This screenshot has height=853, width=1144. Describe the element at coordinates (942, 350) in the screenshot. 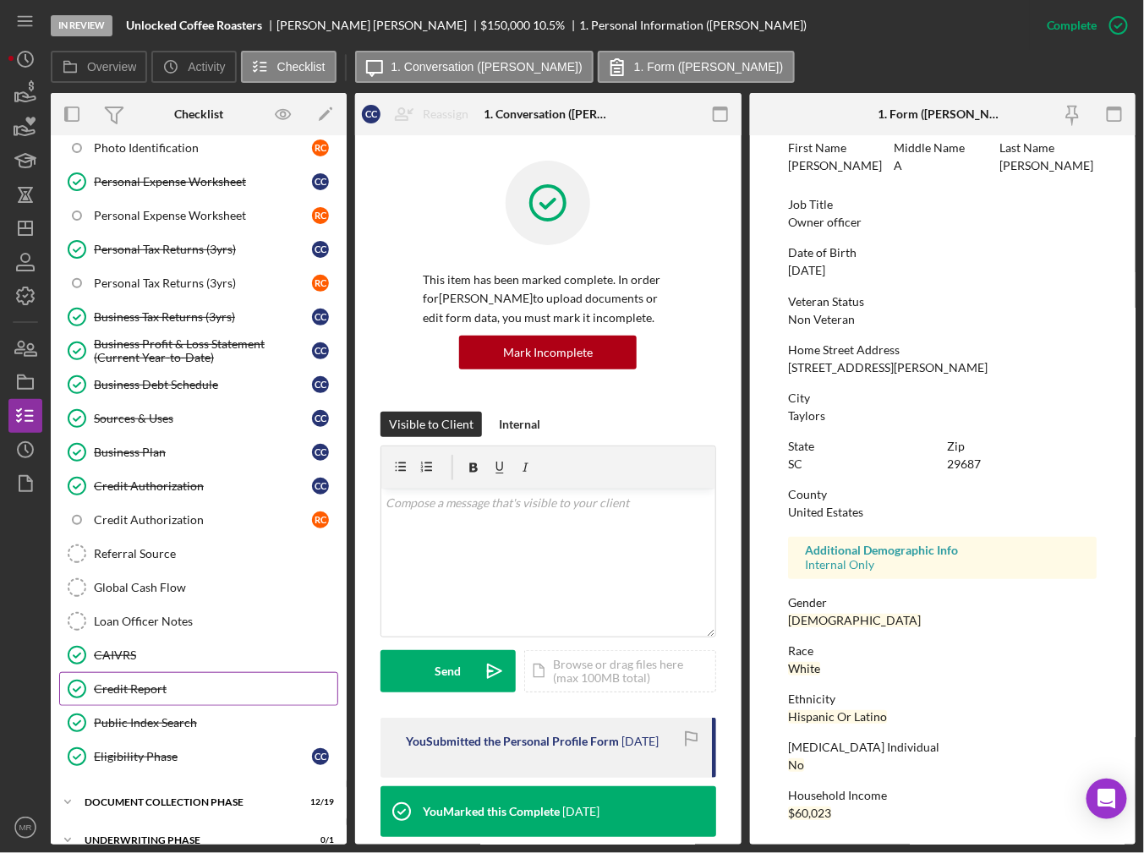

I see `div: Home Street Address` at that location.